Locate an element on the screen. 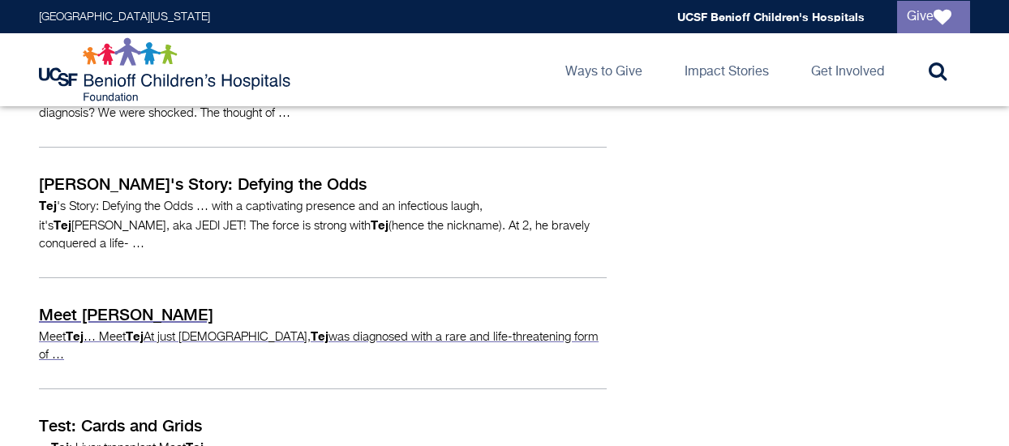 The image size is (1009, 446). p: 's Story: Defying the Odds … with a captivating presence and an infectious laugh, it's [PERSON_NA... is located at coordinates (323, 225).